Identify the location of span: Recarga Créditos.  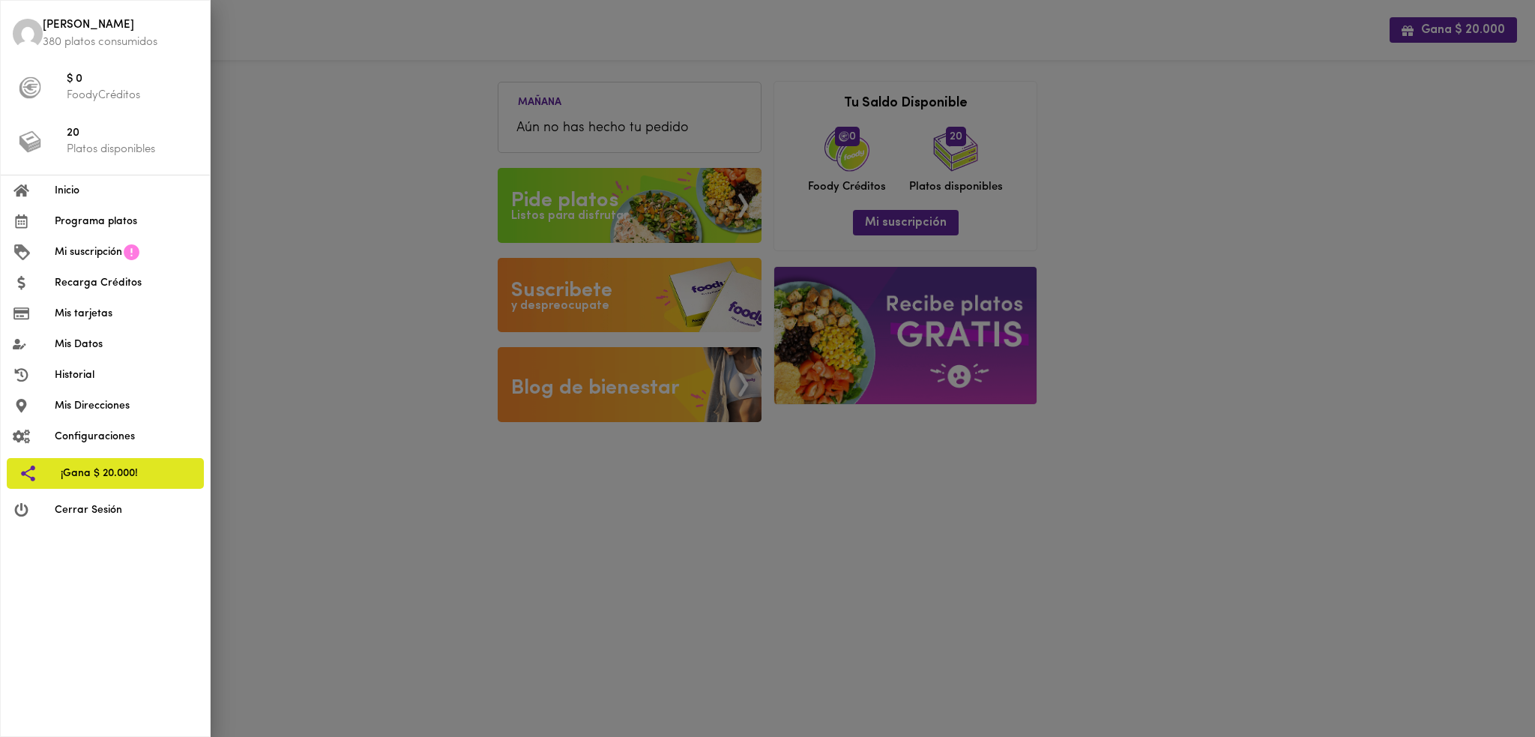
(126, 282).